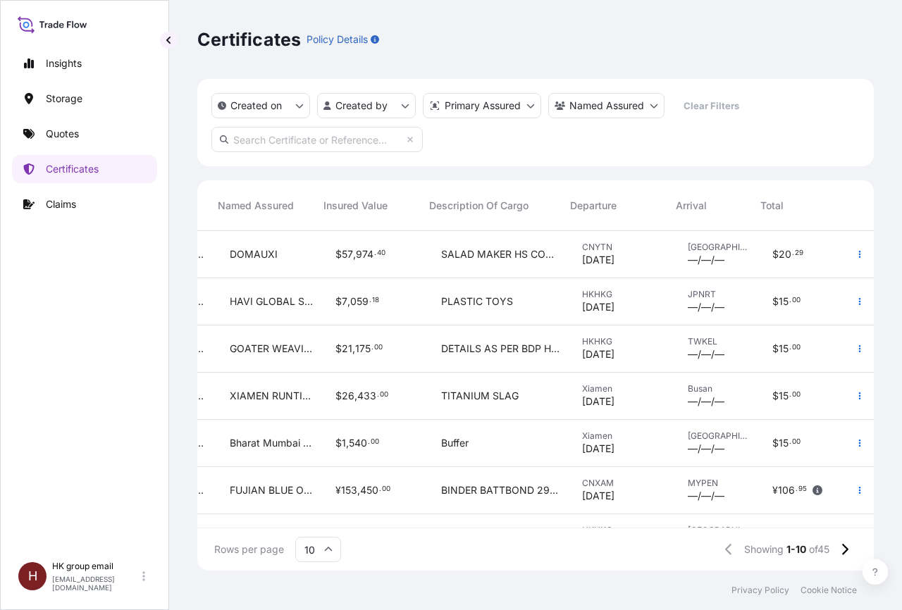 The image size is (902, 610). Describe the element at coordinates (85, 99) in the screenshot. I see `a: Storage` at that location.